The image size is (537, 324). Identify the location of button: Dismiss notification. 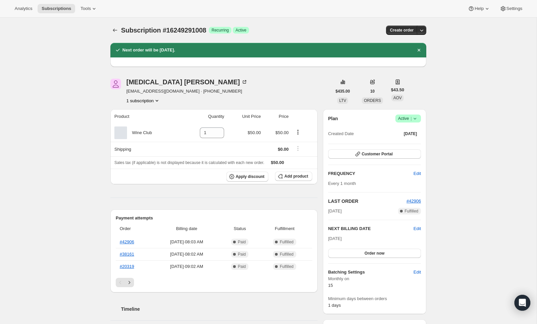
(419, 50).